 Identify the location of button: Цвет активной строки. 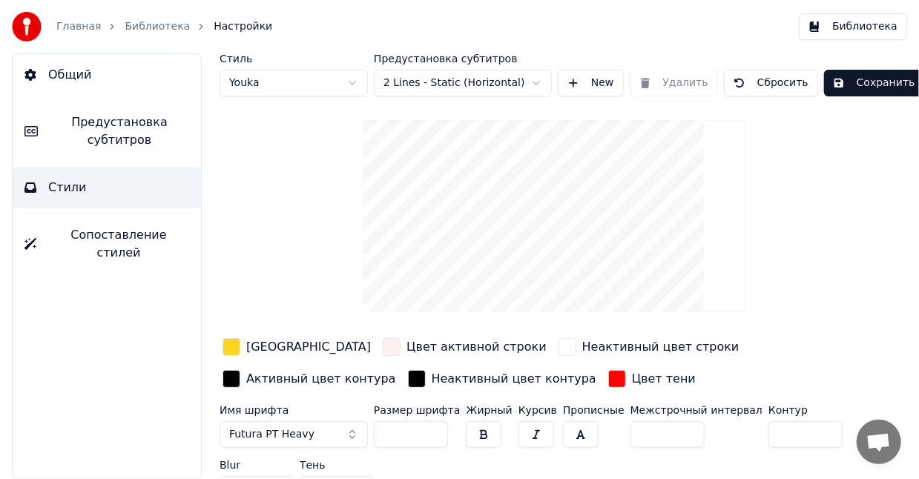
(465, 347).